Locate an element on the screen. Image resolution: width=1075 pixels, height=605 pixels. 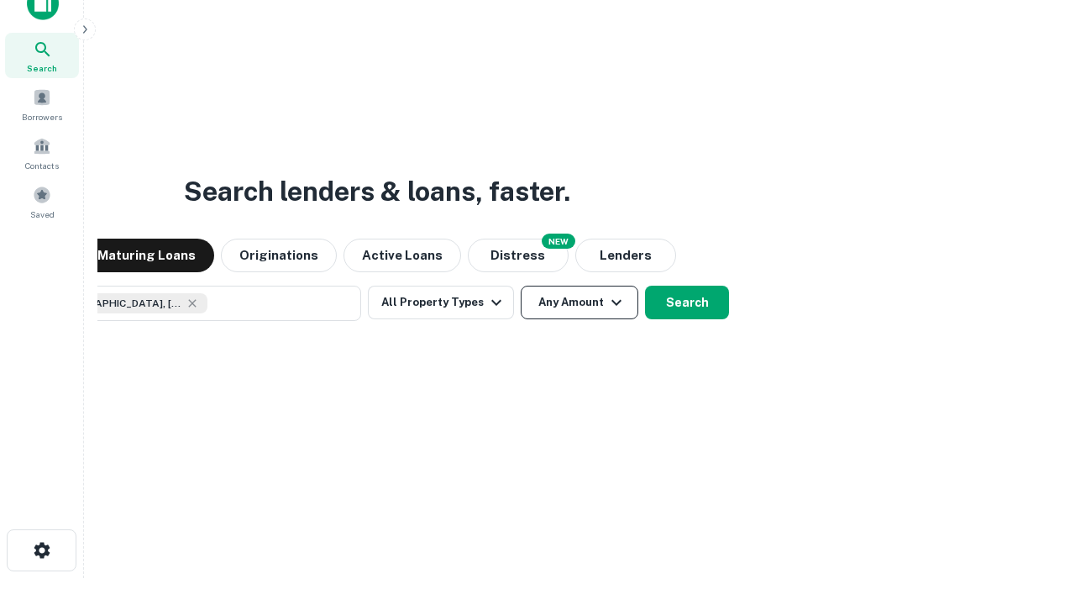
button: All Property Types is located at coordinates (441, 302).